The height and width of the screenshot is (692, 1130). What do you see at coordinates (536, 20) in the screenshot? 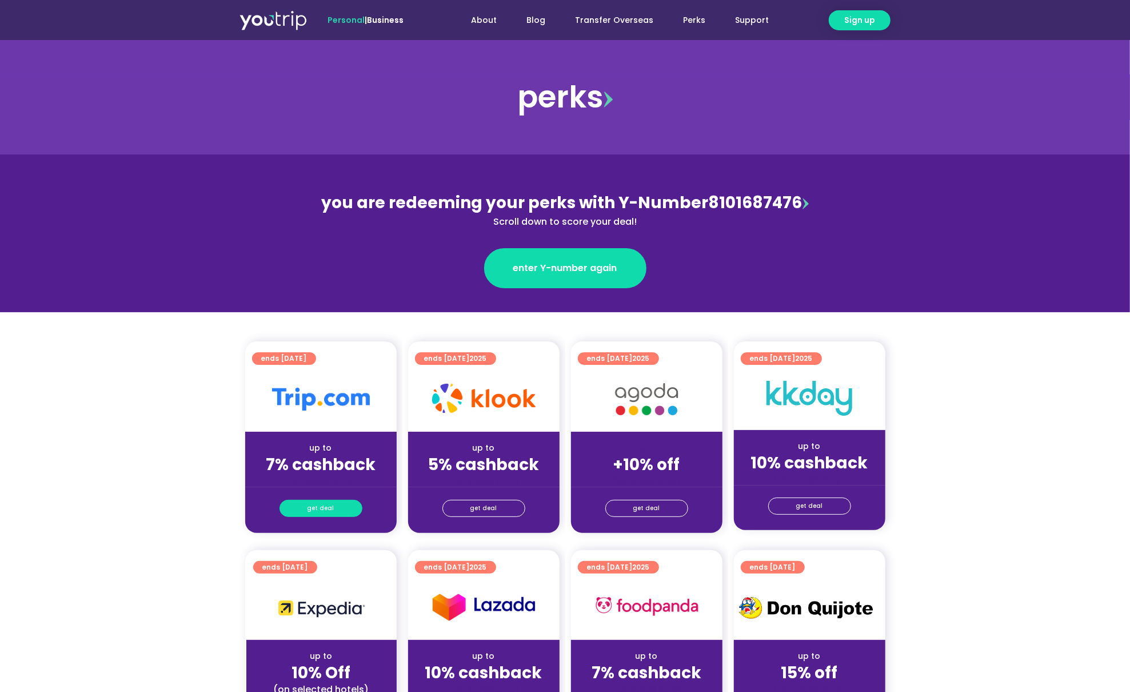
I see `a: Blog` at bounding box center [536, 20].